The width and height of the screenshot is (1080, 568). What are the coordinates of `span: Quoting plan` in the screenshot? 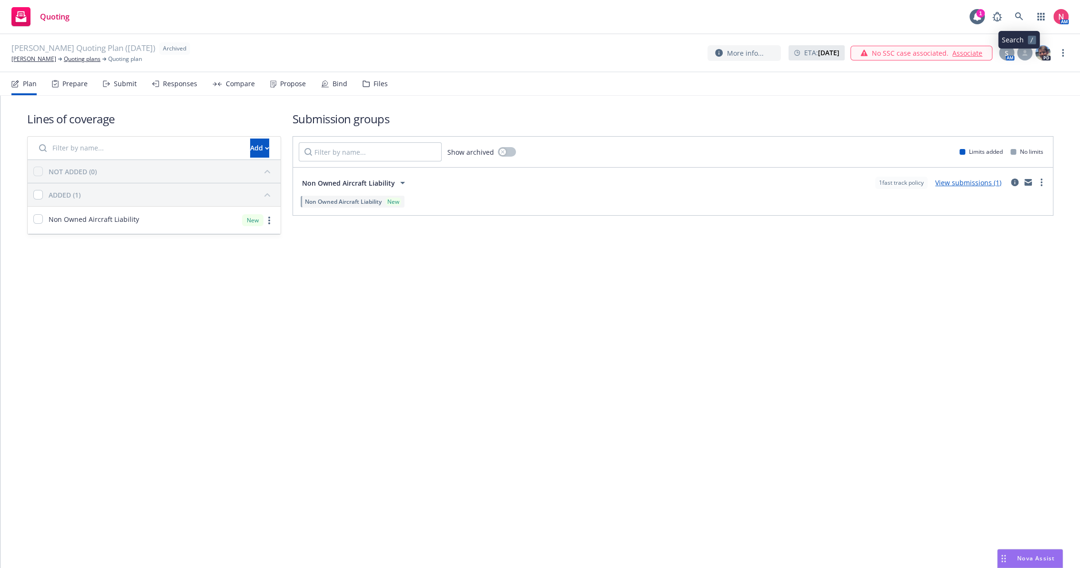 It's located at (125, 59).